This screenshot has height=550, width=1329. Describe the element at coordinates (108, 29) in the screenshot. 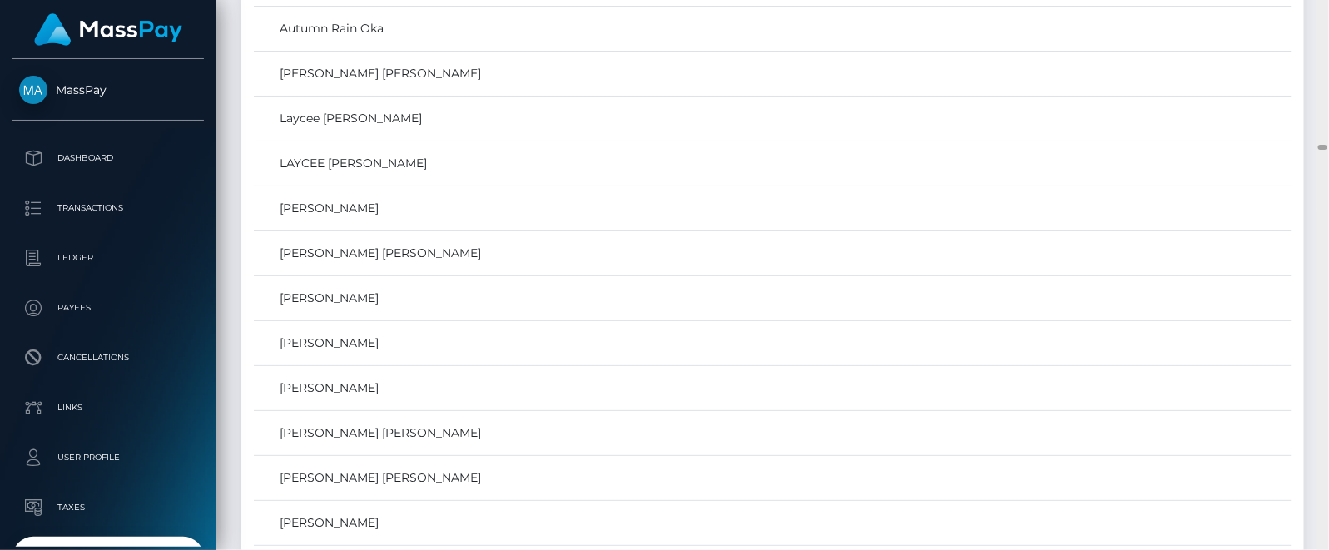

I see `img: MassPay Logo` at that location.